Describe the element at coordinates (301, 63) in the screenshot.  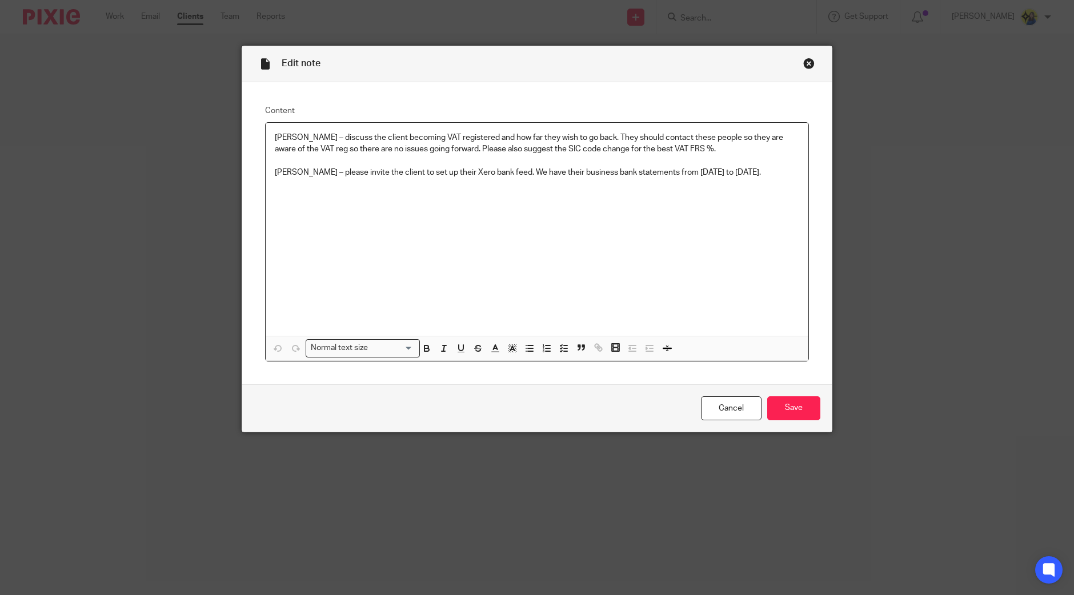
I see `span: Edit note` at that location.